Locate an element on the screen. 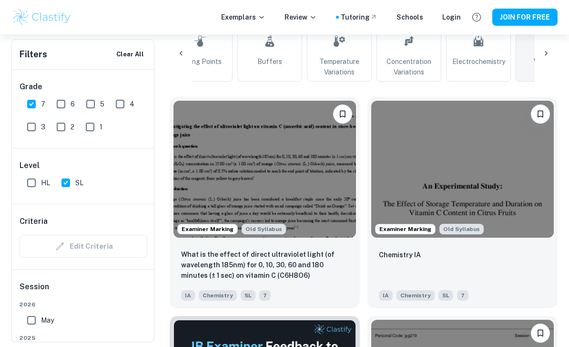 The width and height of the screenshot is (569, 347). span: HL is located at coordinates (45, 183).